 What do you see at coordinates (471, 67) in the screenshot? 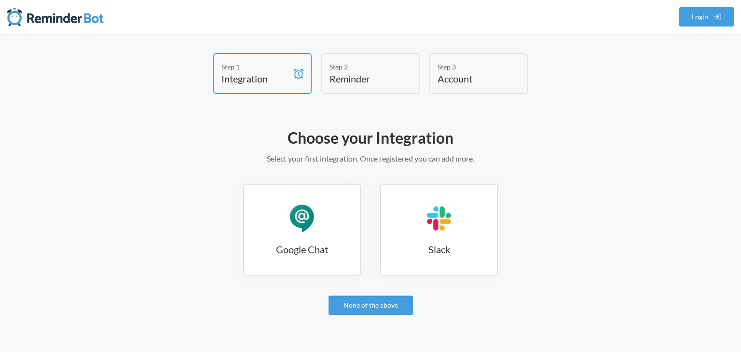
I see `div: Step 3` at bounding box center [471, 67].